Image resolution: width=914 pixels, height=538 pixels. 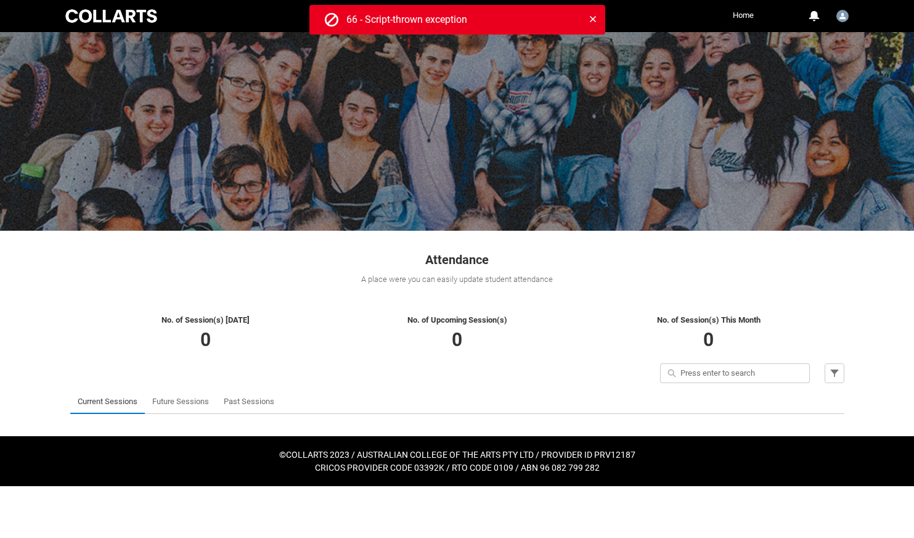 What do you see at coordinates (249, 401) in the screenshot?
I see `a: Past Sessions` at bounding box center [249, 401].